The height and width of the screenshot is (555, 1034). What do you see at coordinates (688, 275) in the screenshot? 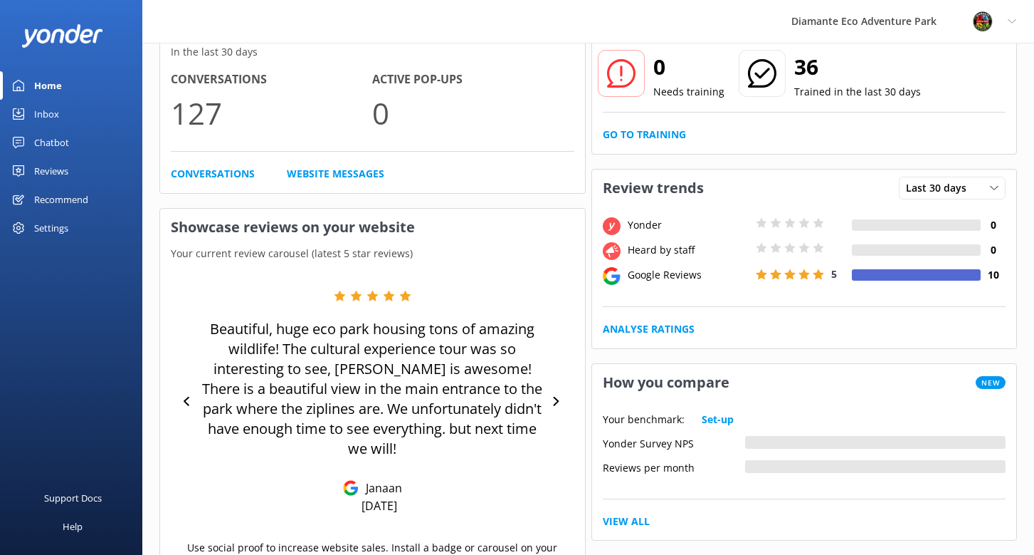
I see `div: Google Reviews` at bounding box center [688, 275].